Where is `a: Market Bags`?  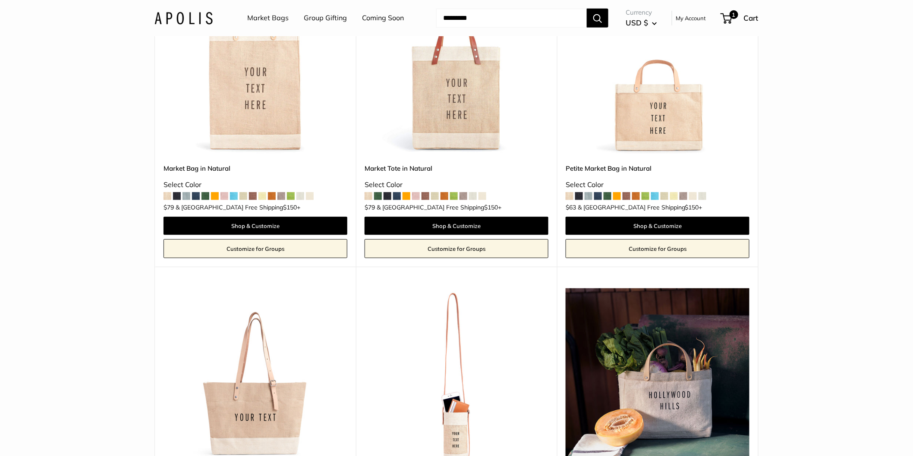 a: Market Bags is located at coordinates (268, 18).